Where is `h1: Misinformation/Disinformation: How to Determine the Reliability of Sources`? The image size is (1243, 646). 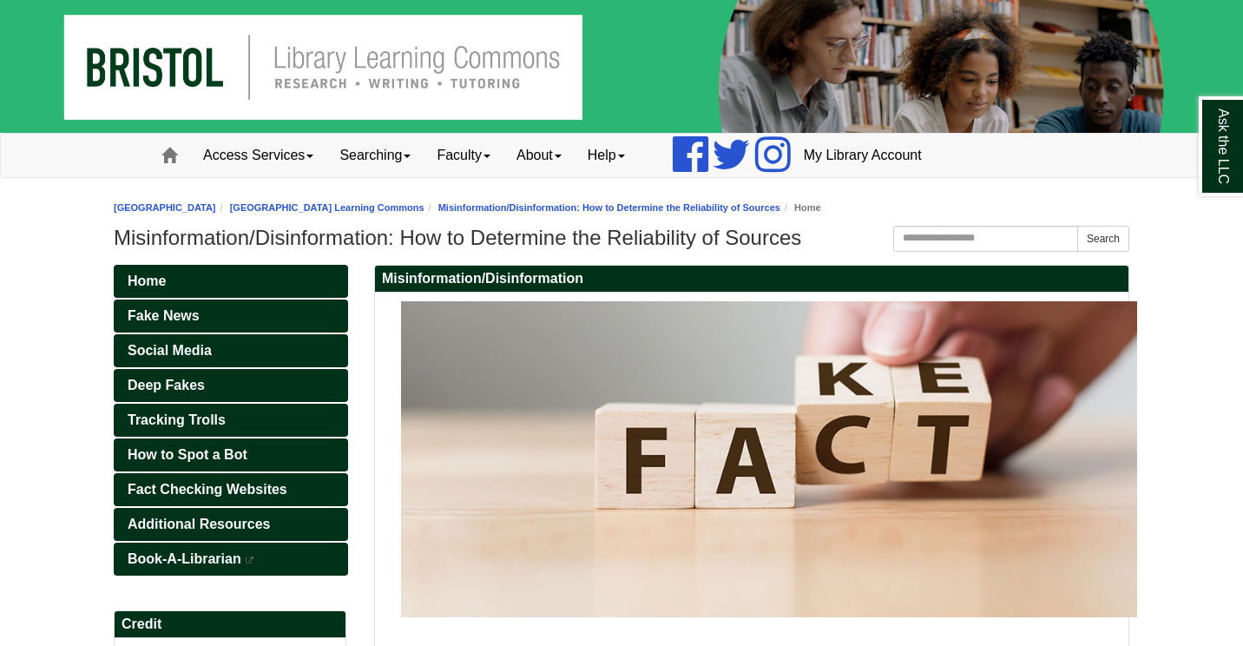
h1: Misinformation/Disinformation: How to Determine the Reliability of Sources is located at coordinates (622, 238).